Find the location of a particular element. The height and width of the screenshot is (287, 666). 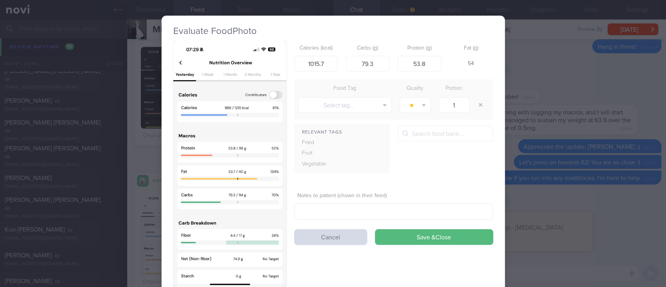

div: Vegetable is located at coordinates (319, 164).